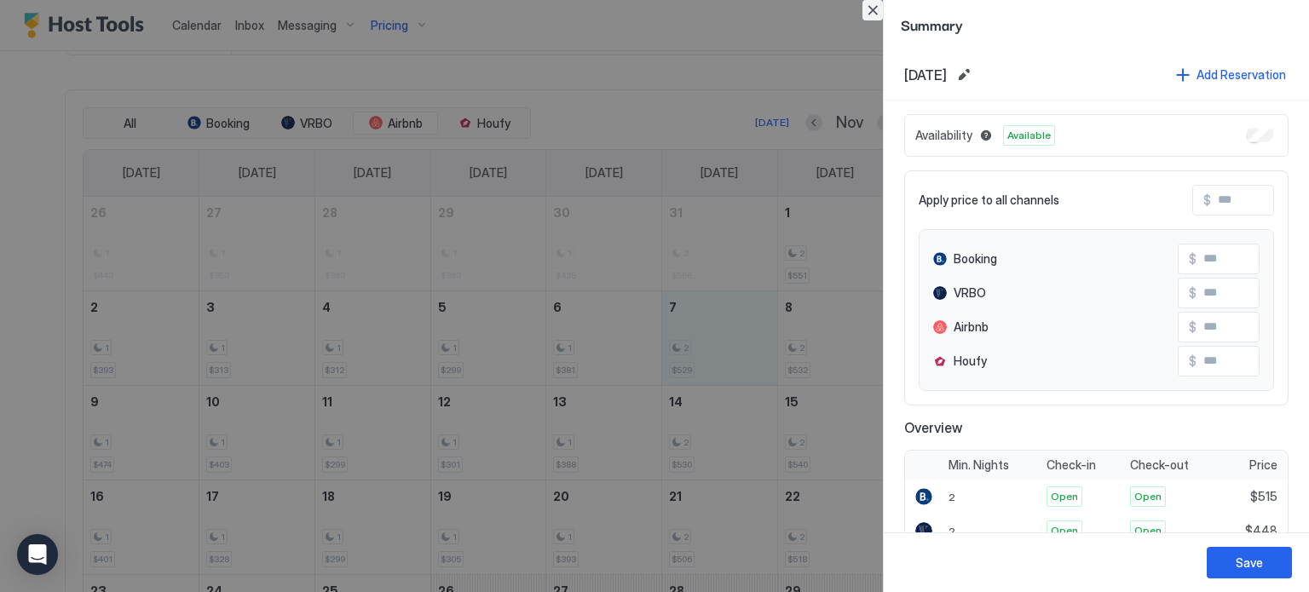 This screenshot has width=1309, height=592. What do you see at coordinates (970, 327) in the screenshot?
I see `span: Airbnb` at bounding box center [970, 327].